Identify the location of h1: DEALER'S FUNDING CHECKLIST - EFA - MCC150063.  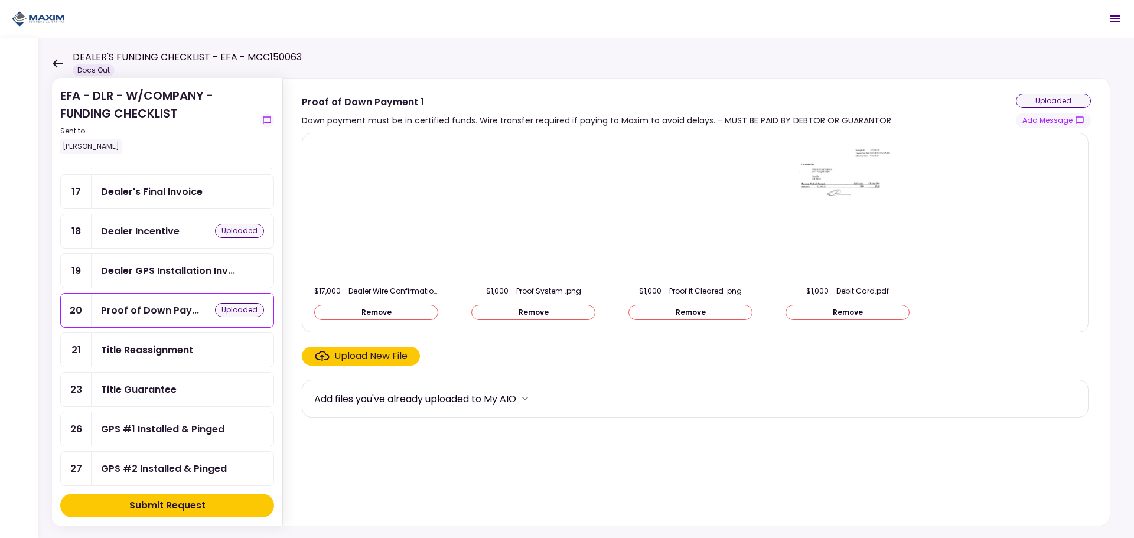
(187, 57).